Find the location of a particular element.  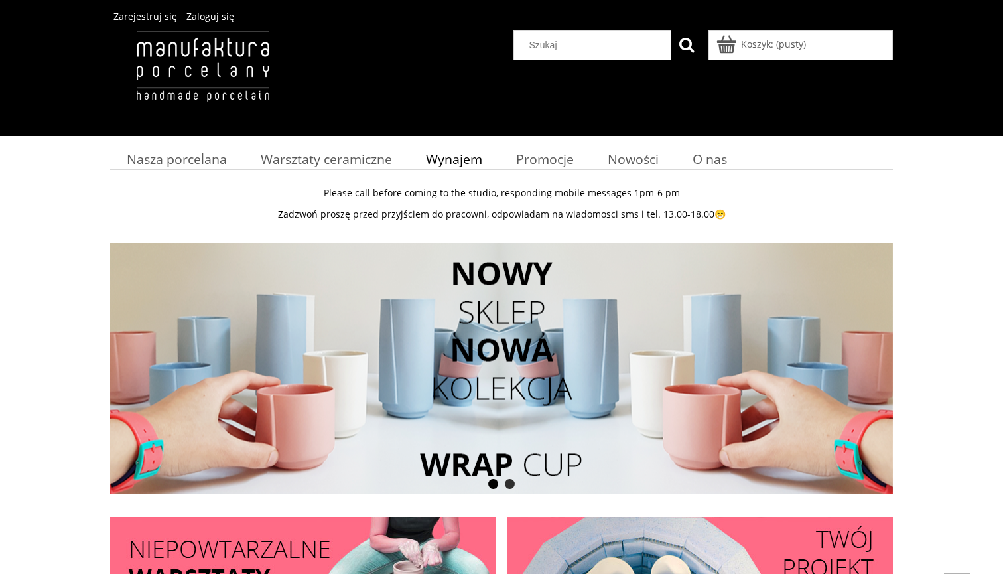

span: Warsztaty ceramiczne is located at coordinates (326, 158).